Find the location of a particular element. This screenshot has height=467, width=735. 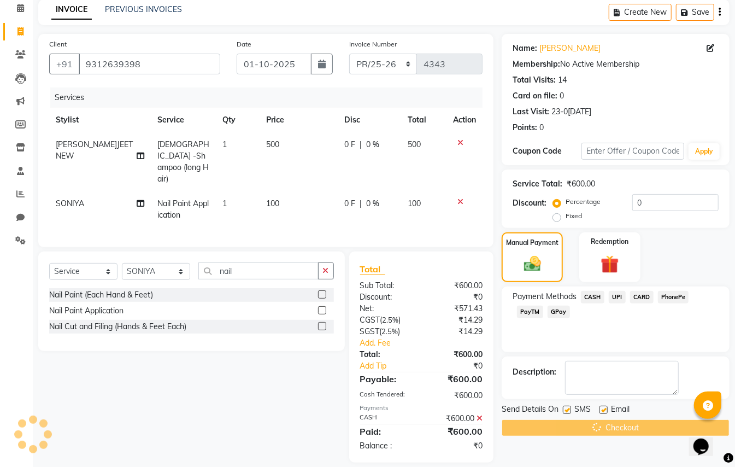

span: UPI is located at coordinates (617, 297).